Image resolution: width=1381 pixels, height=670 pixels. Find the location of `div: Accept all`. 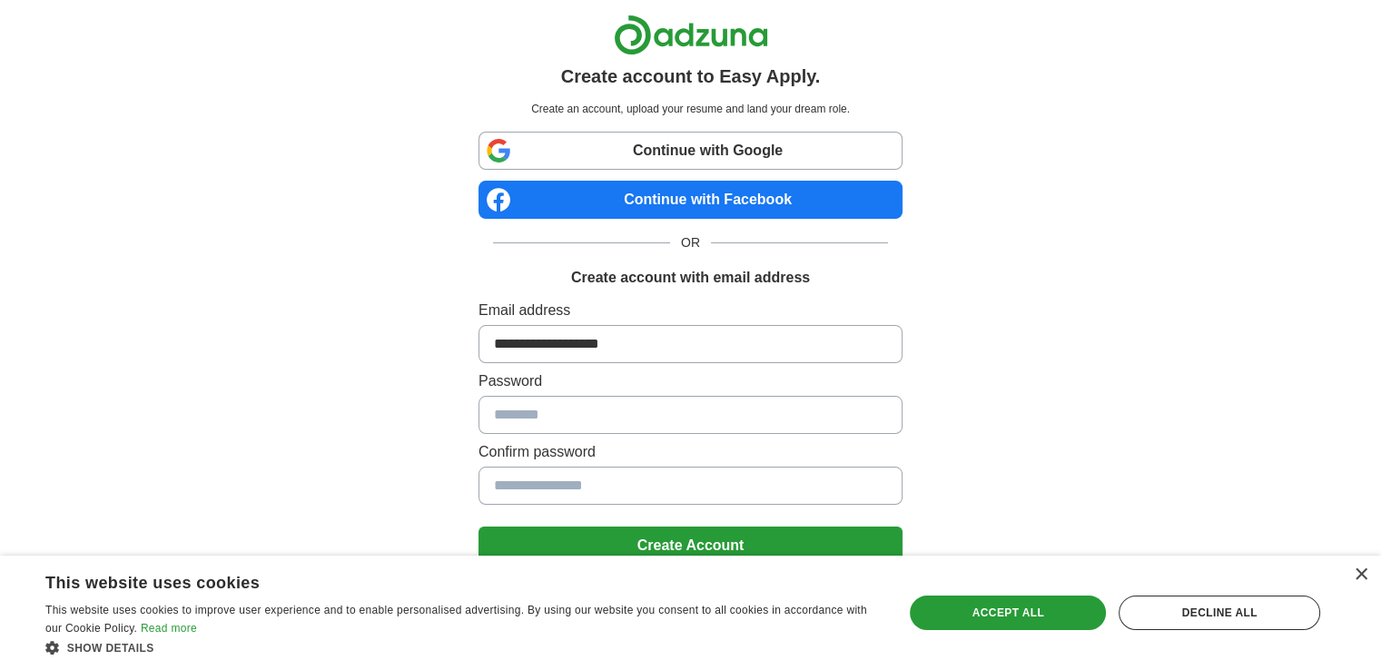

div: Accept all is located at coordinates (1008, 613).